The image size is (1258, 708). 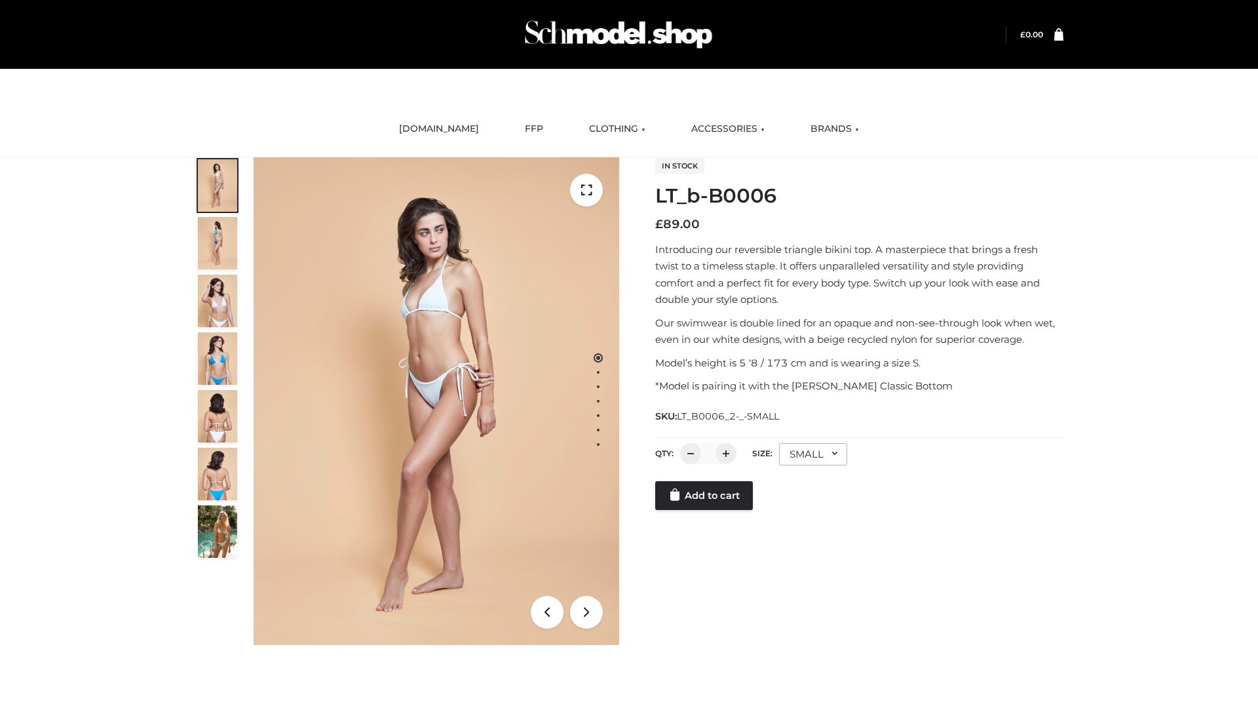 I want to click on img: ArielClassicBikiniTop_CloudNine_AzureSky_OW114ECO_1, so click(x=436, y=401).